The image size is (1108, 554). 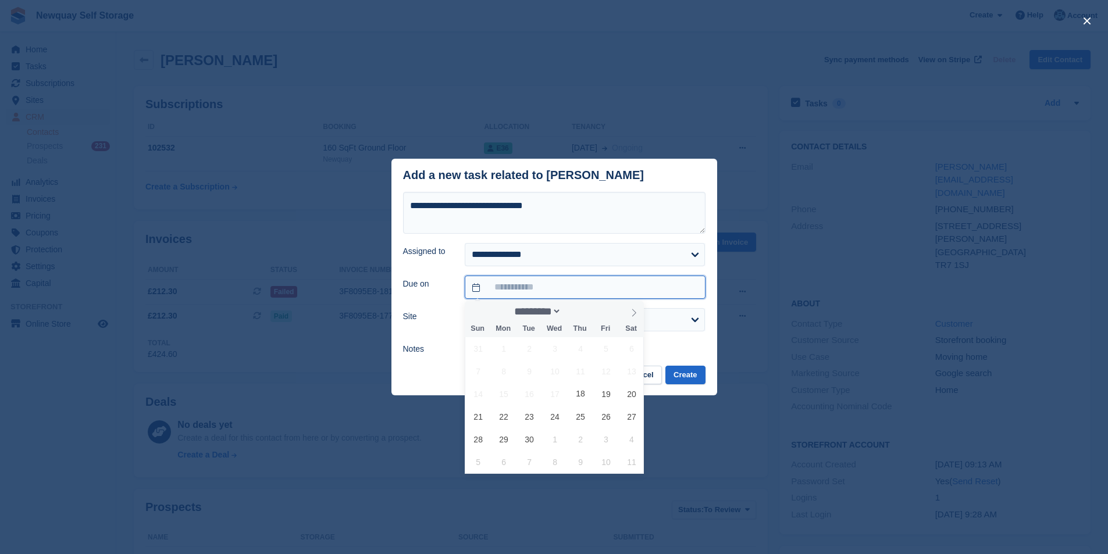 I want to click on span: September 14, 2025, so click(x=478, y=394).